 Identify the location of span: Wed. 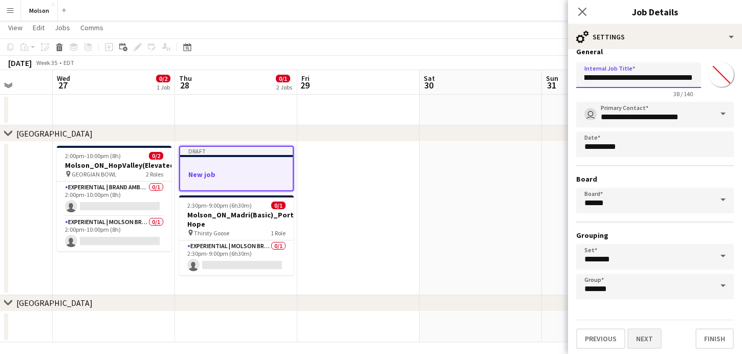
(63, 78).